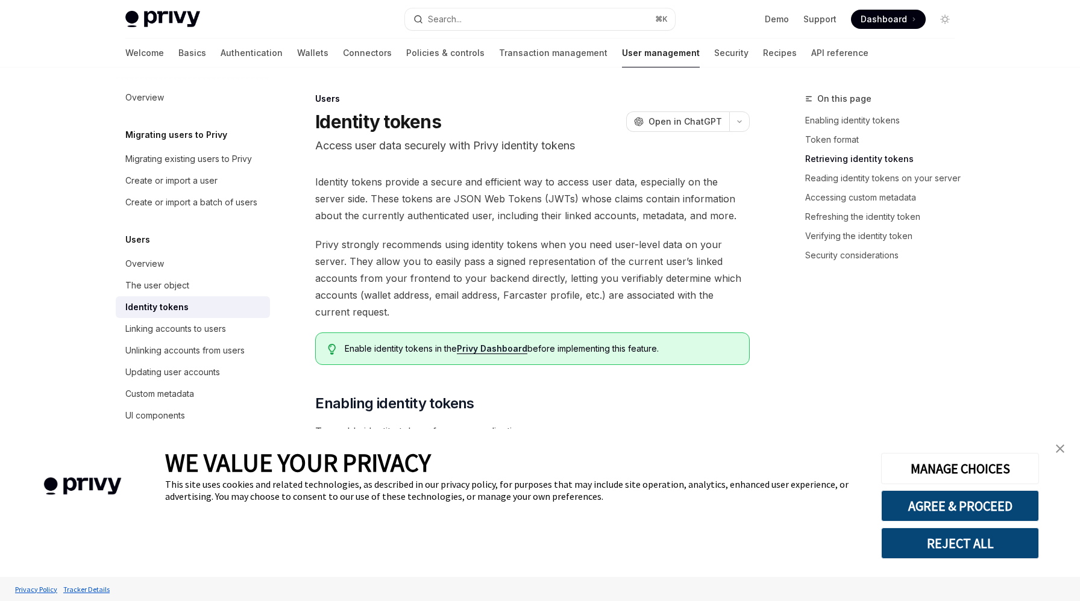 This screenshot has height=601, width=1080. Describe the element at coordinates (888, 19) in the screenshot. I see `a: Dashboard` at that location.